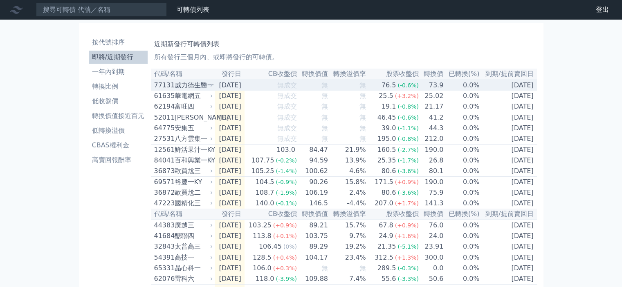 The height and width of the screenshot is (287, 622). What do you see at coordinates (270, 247) in the screenshot?
I see `div: 106.45` at bounding box center [270, 247].